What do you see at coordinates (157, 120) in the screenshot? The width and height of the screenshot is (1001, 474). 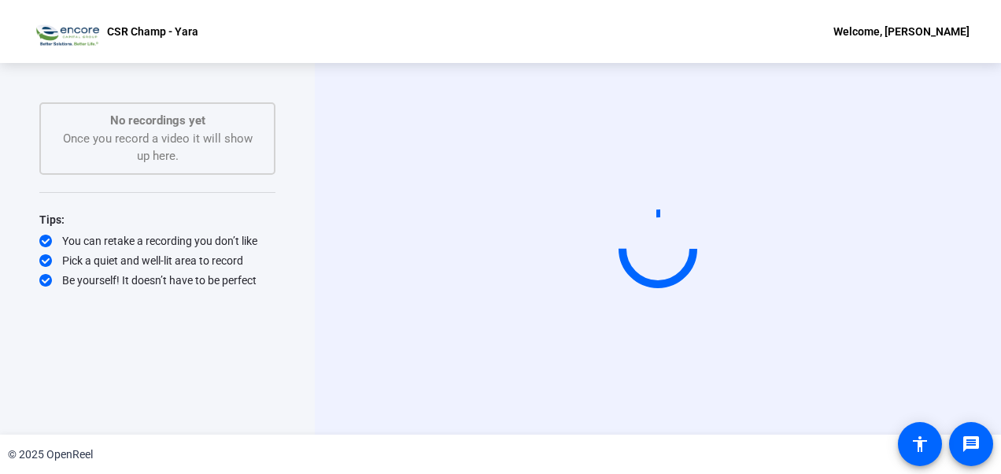 I see `p: No recordings yet` at bounding box center [157, 120].